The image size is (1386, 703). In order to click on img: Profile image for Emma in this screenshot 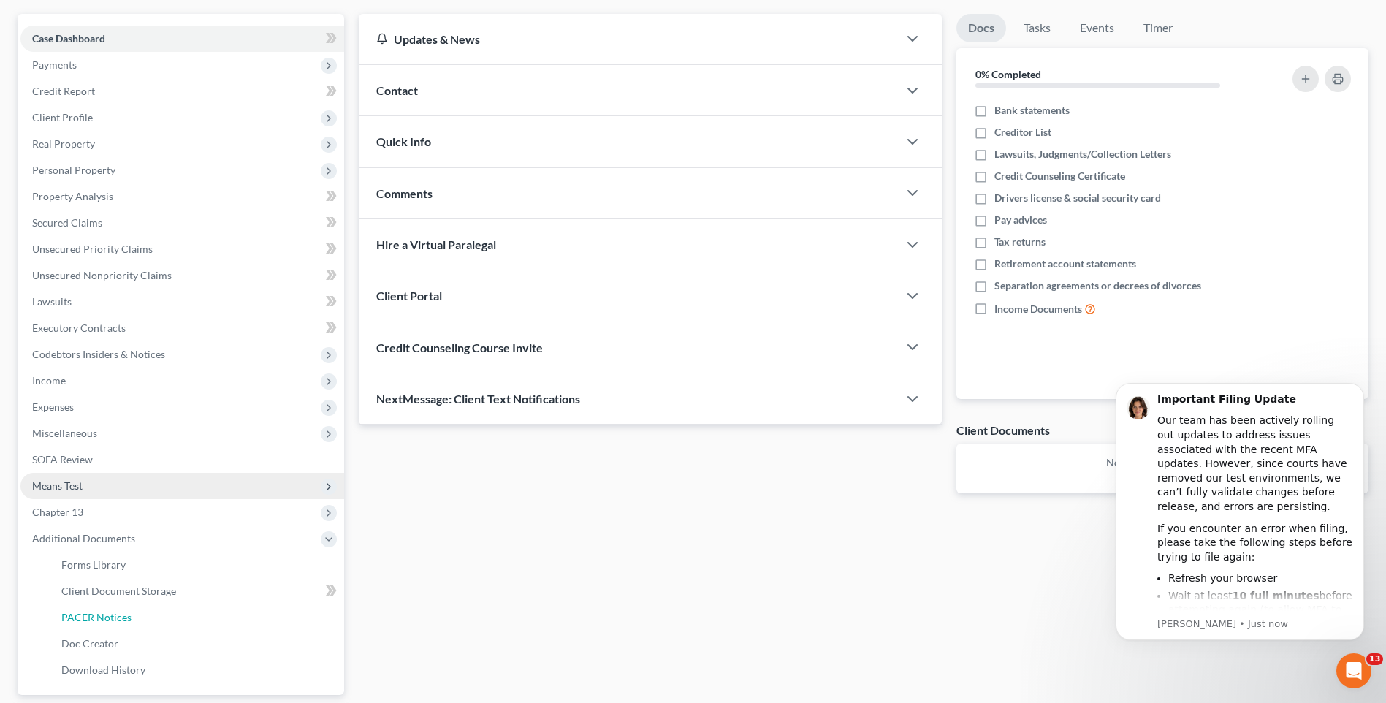, I will do `click(45, 43)`.